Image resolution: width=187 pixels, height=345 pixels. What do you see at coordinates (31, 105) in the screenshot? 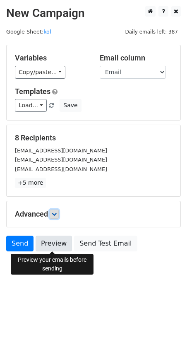
I see `a: Load...` at bounding box center [31, 105].